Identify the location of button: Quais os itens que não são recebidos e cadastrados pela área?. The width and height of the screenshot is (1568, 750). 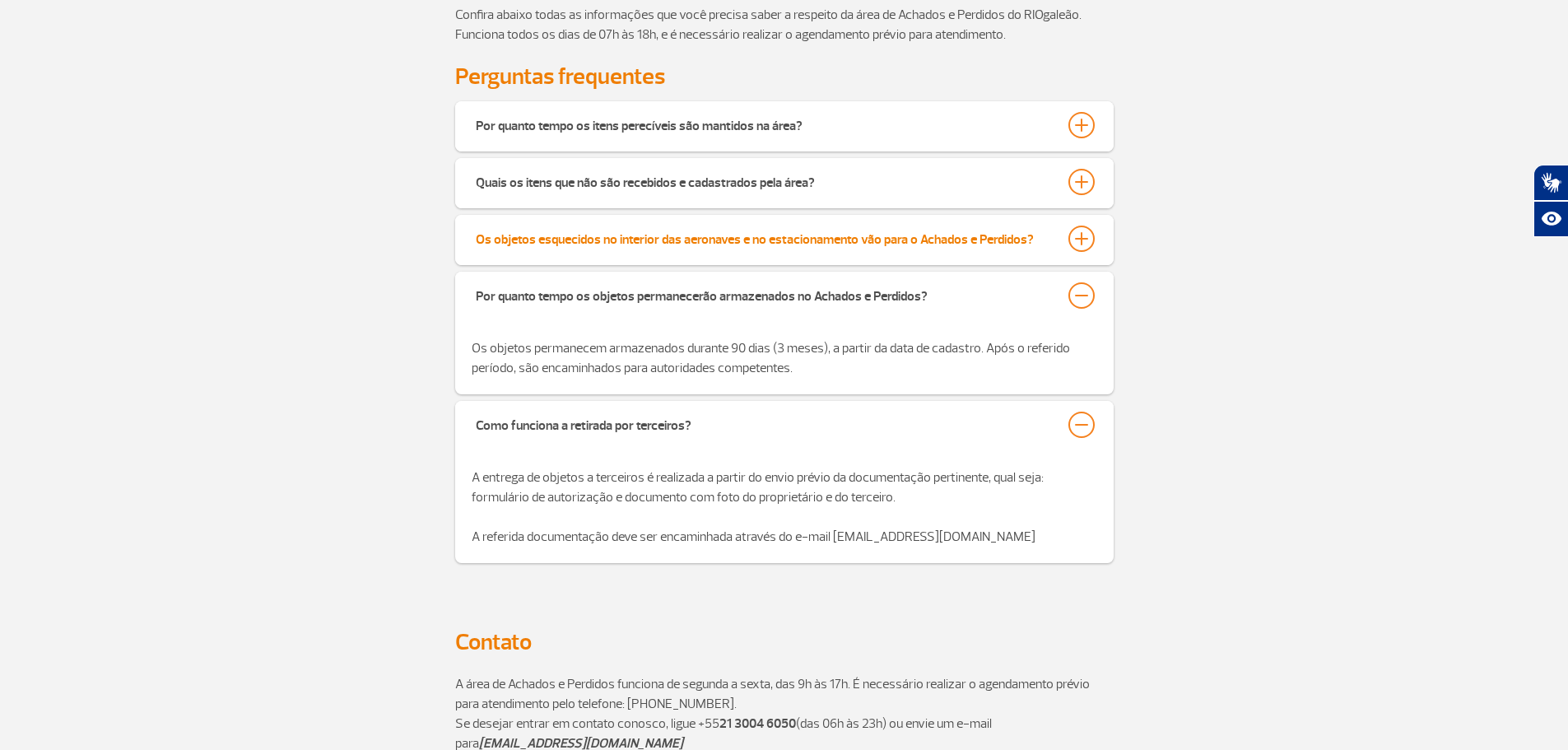
(784, 182).